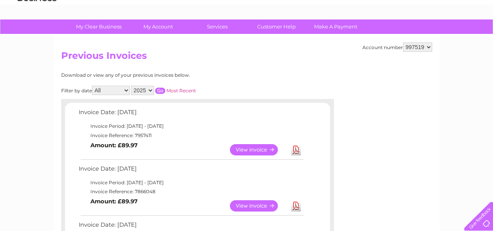 Image resolution: width=493 pixels, height=231 pixels. Describe the element at coordinates (276, 26) in the screenshot. I see `a: Customer Help` at that location.